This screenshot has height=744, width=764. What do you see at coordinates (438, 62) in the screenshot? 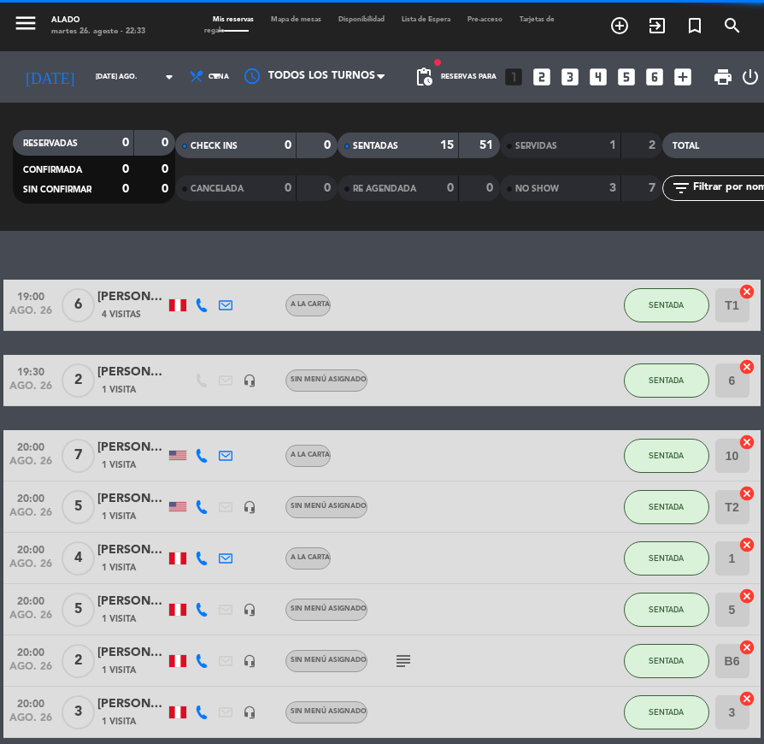
I see `span: fiber_manual_record` at bounding box center [438, 62].